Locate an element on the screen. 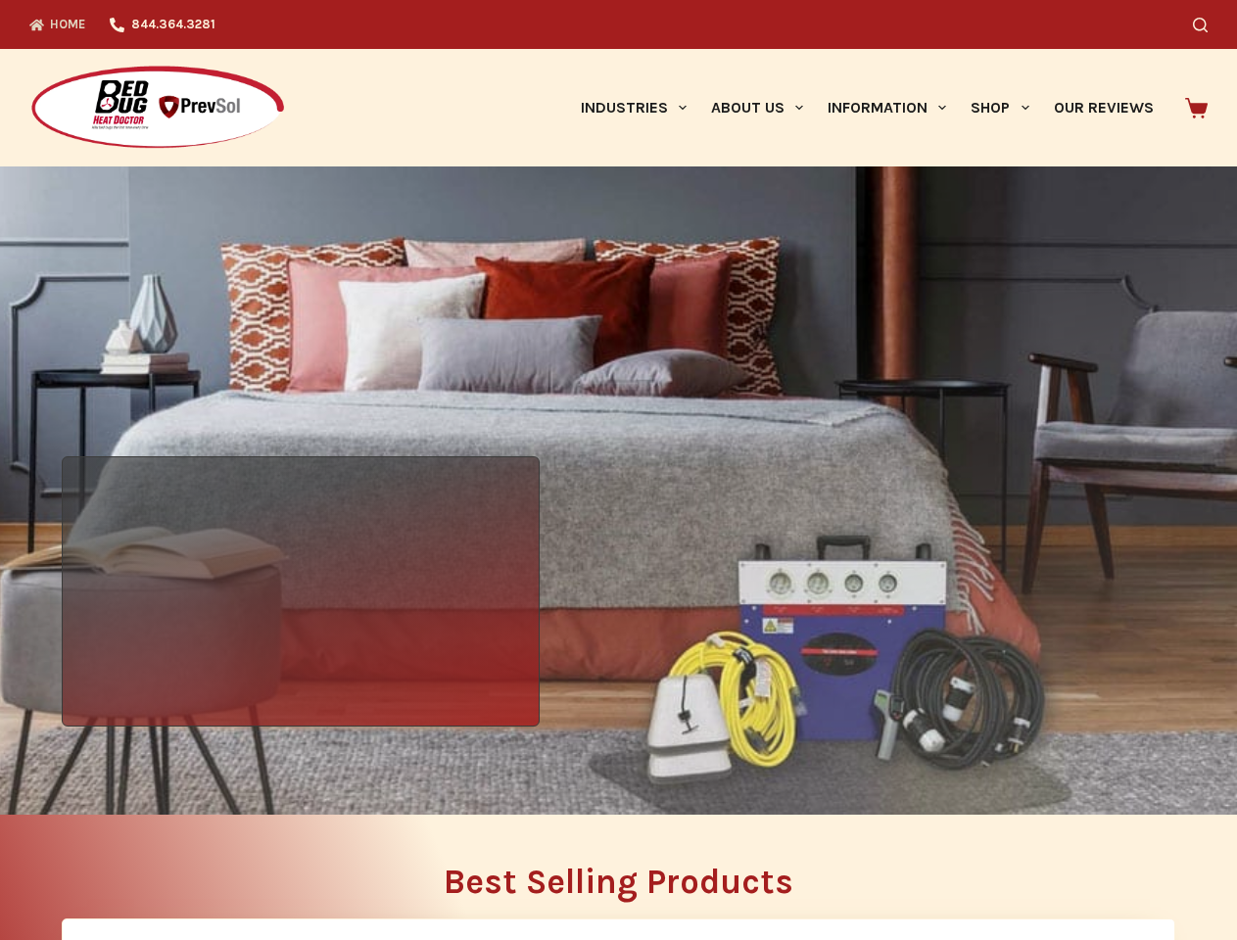 This screenshot has height=940, width=1237. a: Shop is located at coordinates (1000, 108).